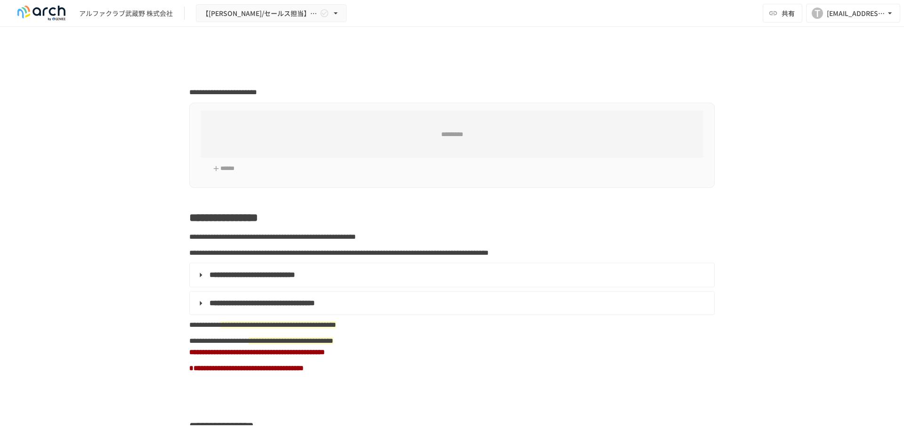 The height and width of the screenshot is (445, 904). I want to click on button: 共有, so click(782, 13).